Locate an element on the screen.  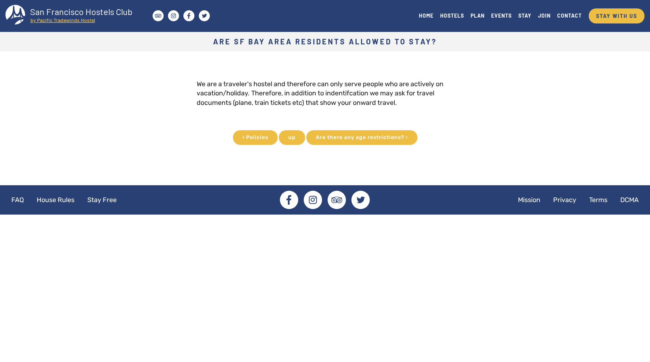
a: STAY WITH US is located at coordinates (616, 16).